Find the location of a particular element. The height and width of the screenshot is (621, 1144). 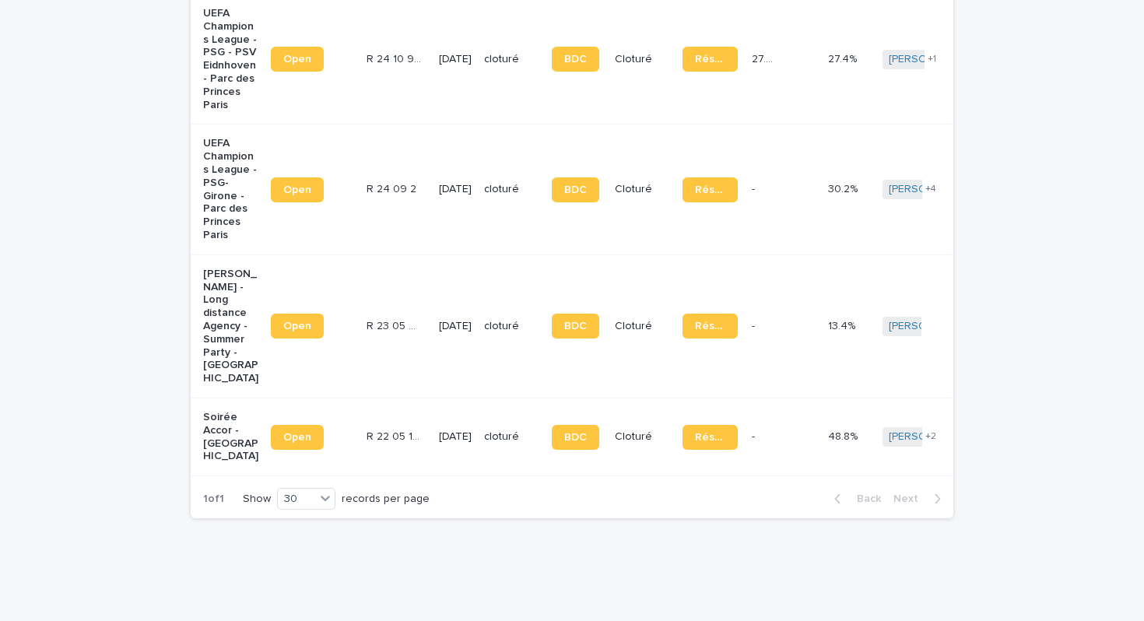

p: 27.4% is located at coordinates (844, 58).